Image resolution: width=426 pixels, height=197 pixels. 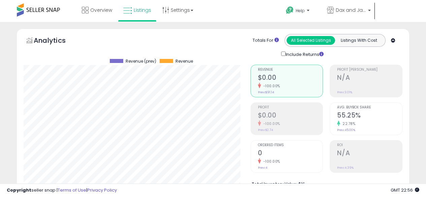 What do you see at coordinates (348, 124) in the screenshot?
I see `small: 22.78%` at bounding box center [348, 124].